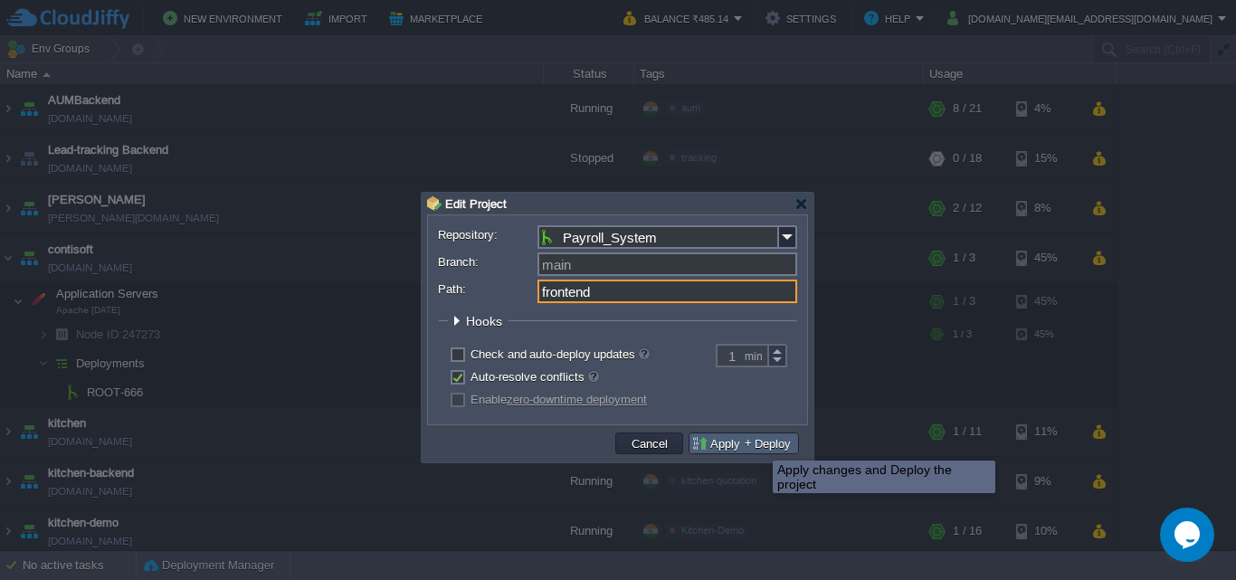  Describe the element at coordinates (487, 262) in the screenshot. I see `label: Branch:` at that location.